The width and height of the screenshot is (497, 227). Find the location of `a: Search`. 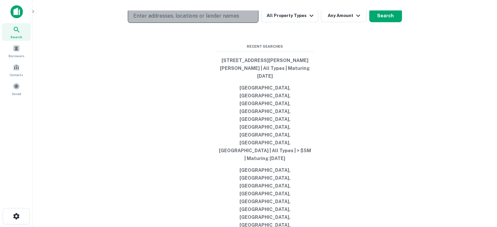

a: Search is located at coordinates (16, 32).